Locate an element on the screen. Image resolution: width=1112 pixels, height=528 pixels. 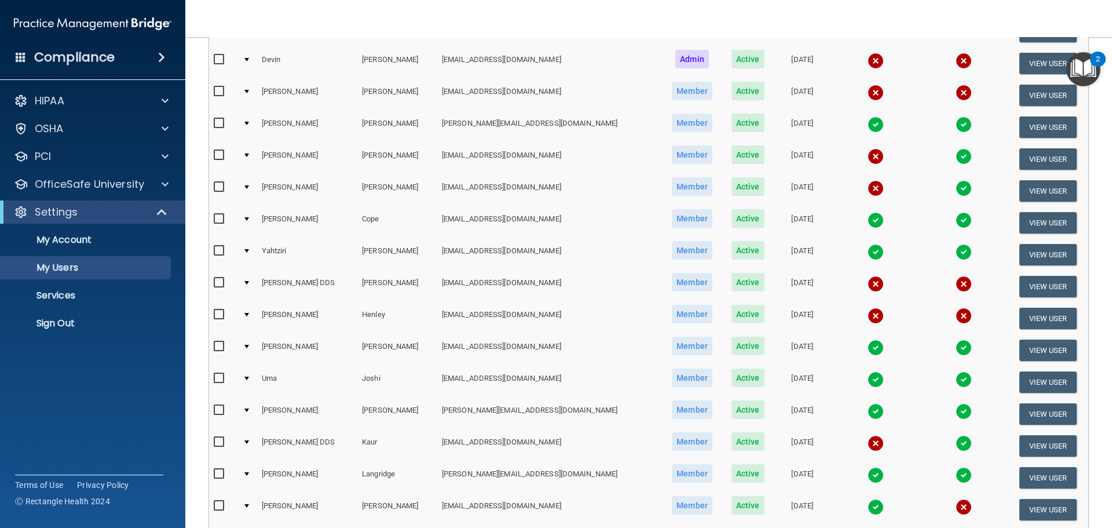
td: Henley is located at coordinates (397, 318).